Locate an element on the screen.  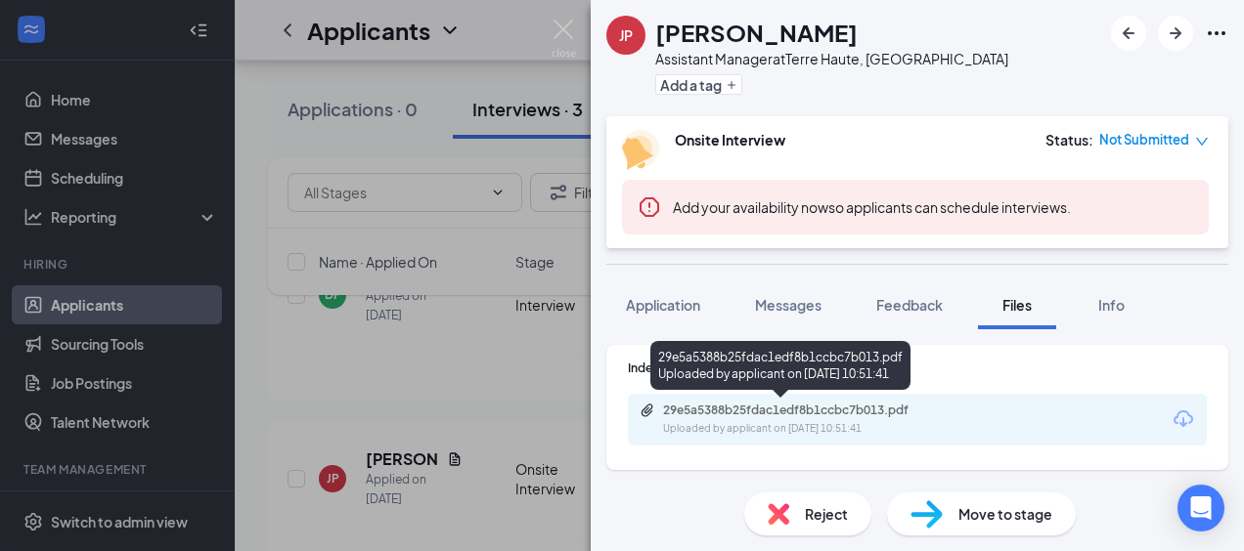
button: Add your availability now is located at coordinates (750, 207).